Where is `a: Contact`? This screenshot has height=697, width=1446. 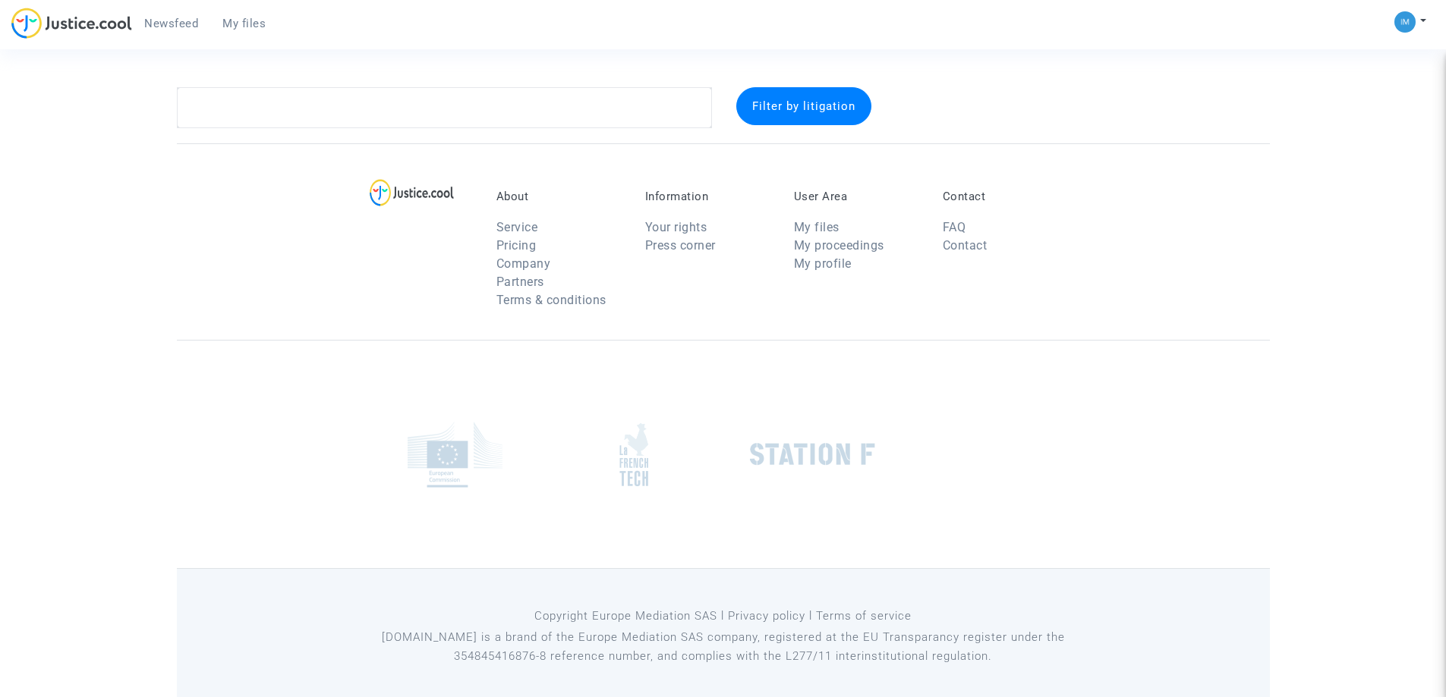 a: Contact is located at coordinates (965, 245).